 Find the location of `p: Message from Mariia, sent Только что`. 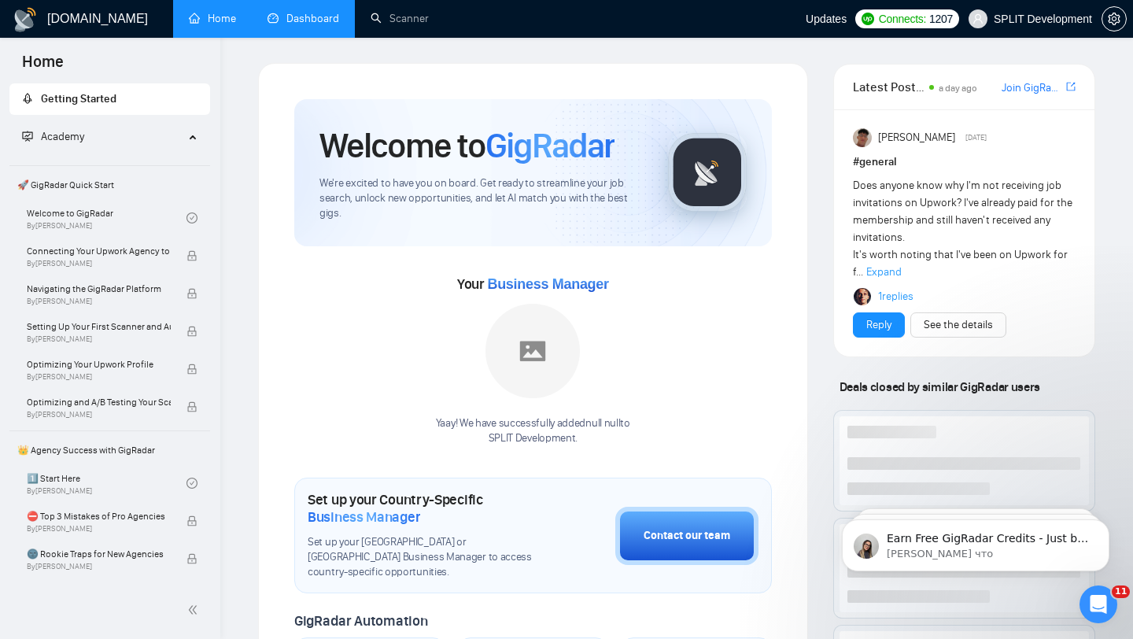

p: Message from Mariia, sent Только что is located at coordinates (170, 68).